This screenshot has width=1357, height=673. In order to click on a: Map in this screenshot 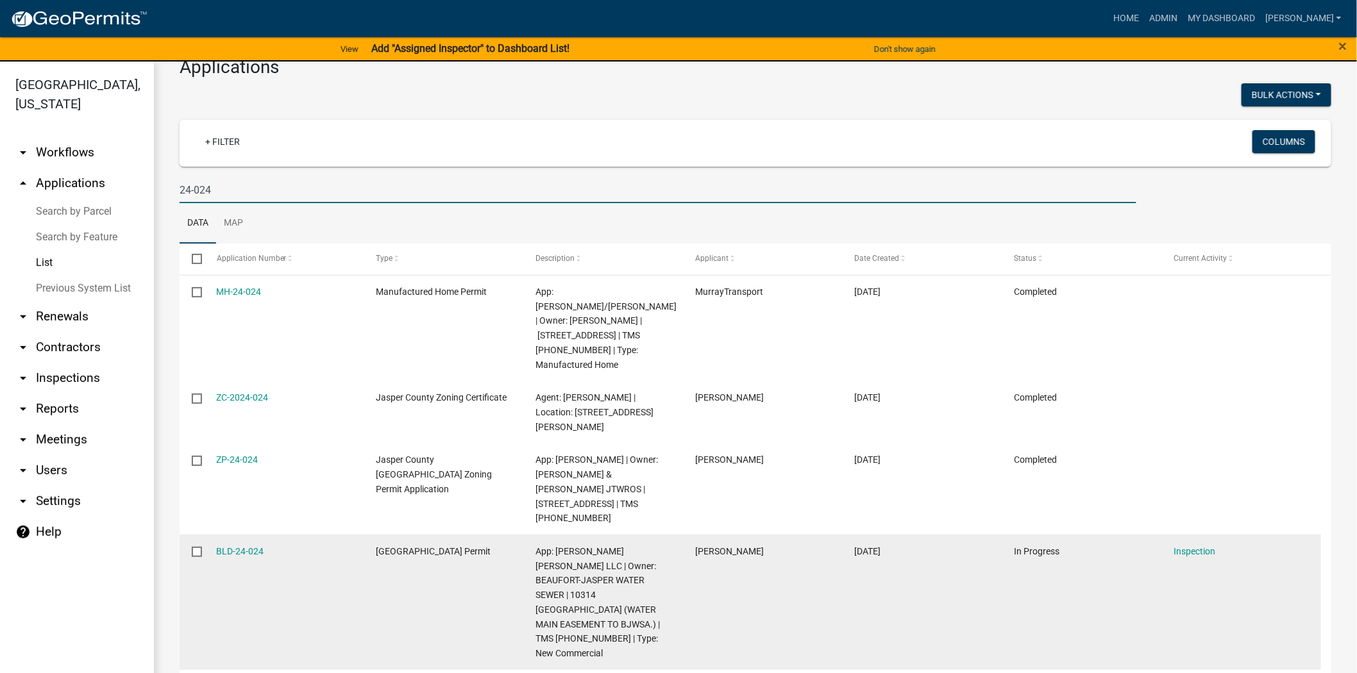, I will do `click(233, 224)`.